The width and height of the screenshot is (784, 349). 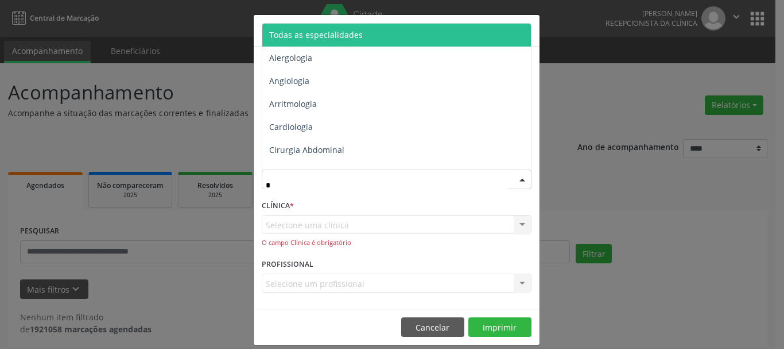 I want to click on span: Cirurgia Abdominal, so click(x=307, y=149).